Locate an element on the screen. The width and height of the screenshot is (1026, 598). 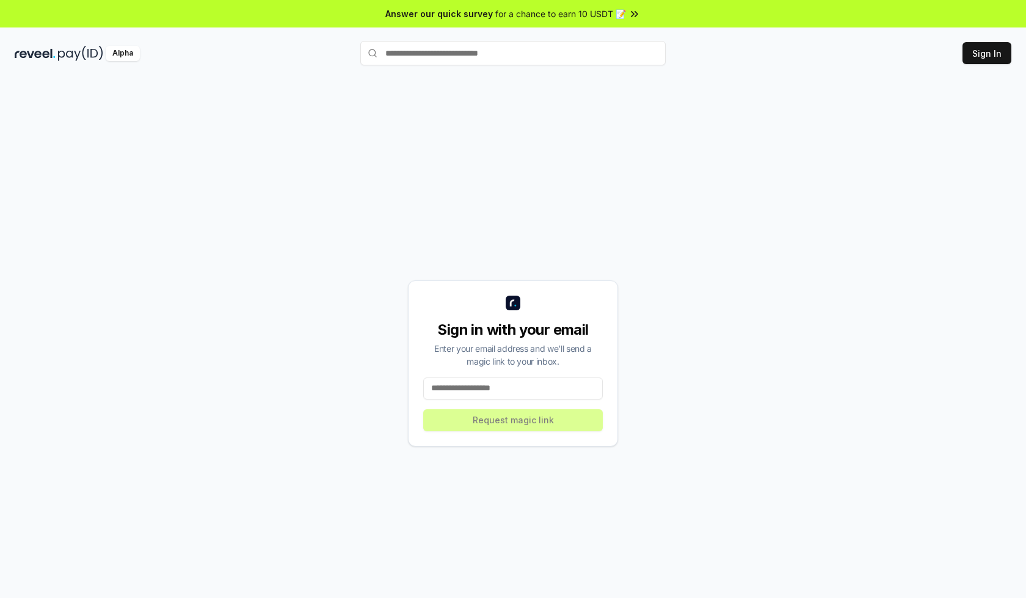
div: Enter your email address and we’ll send a magic link to your inbox. is located at coordinates (513, 355).